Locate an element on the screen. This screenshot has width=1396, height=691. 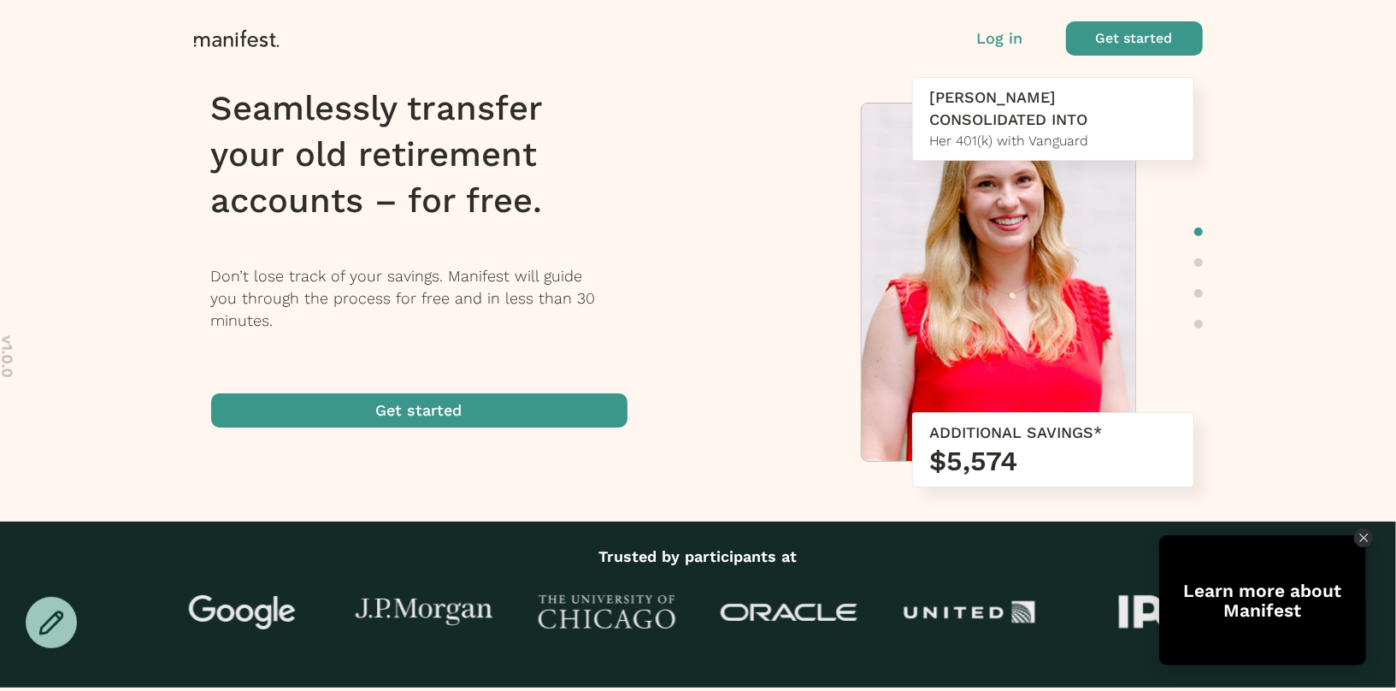
img: University of Chicago is located at coordinates (607, 612).